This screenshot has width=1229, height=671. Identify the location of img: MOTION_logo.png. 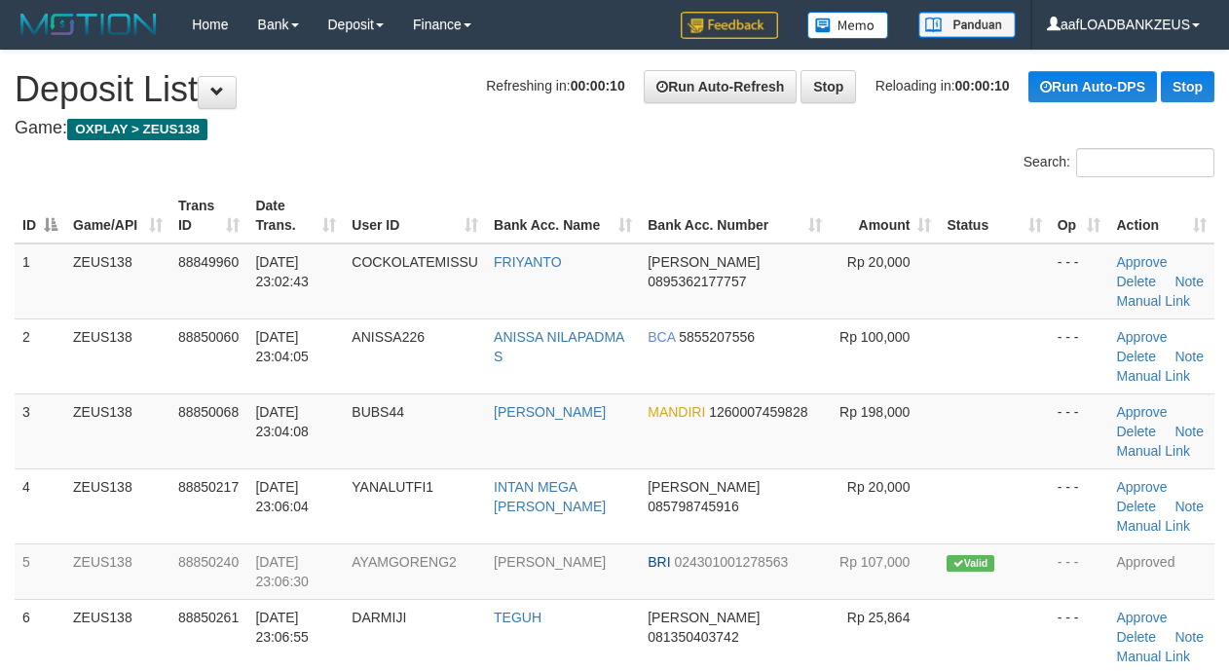
(89, 24).